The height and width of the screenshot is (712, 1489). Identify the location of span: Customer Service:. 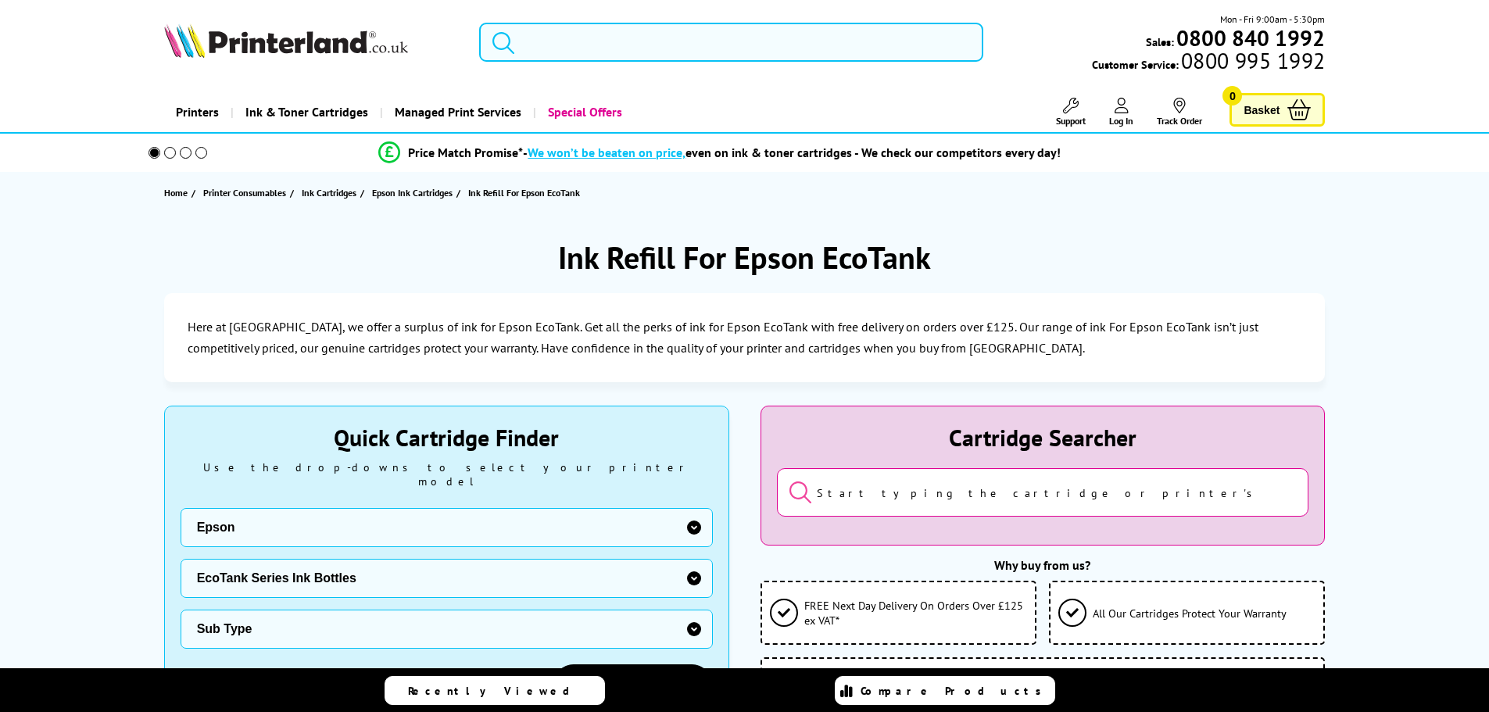
(1208, 63).